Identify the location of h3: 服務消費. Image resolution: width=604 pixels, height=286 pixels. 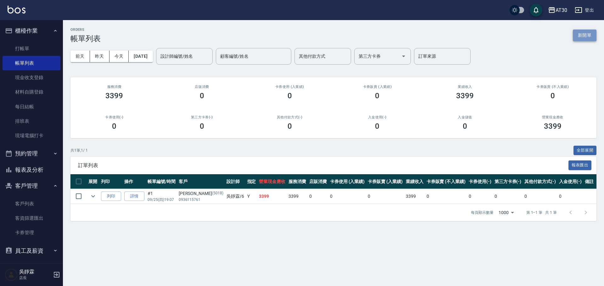
(114, 87).